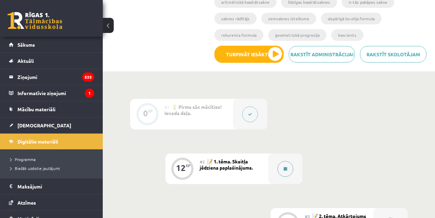 Image resolution: width=435 pixels, height=218 pixels. What do you see at coordinates (23, 159) in the screenshot?
I see `span: Programma` at bounding box center [23, 159].